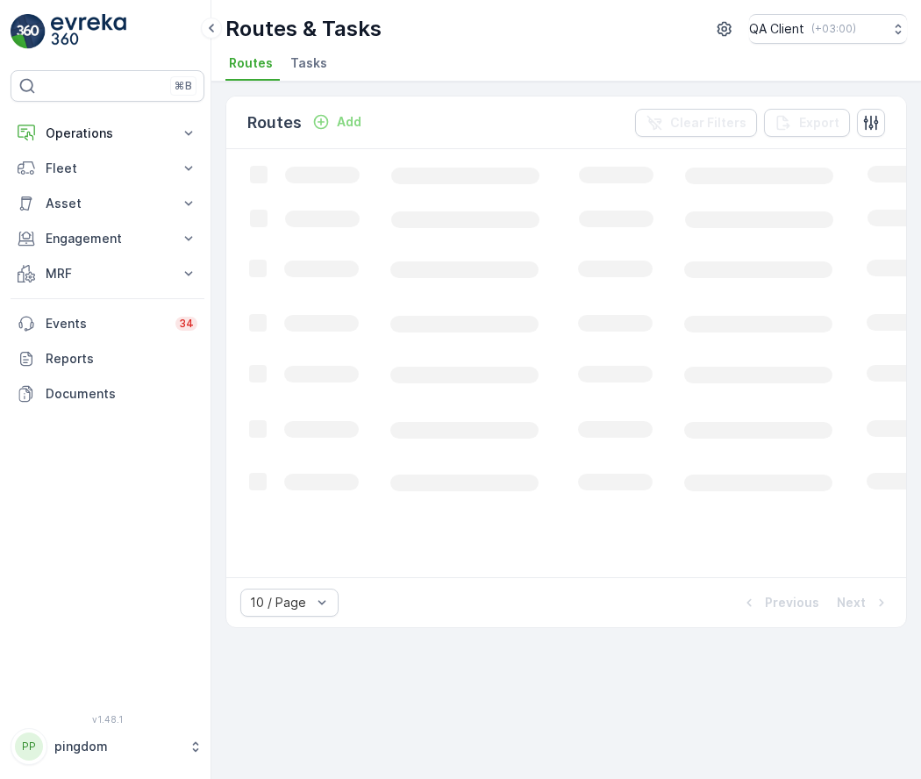 The height and width of the screenshot is (779, 921). Describe the element at coordinates (107, 394) in the screenshot. I see `a: Documents` at that location.